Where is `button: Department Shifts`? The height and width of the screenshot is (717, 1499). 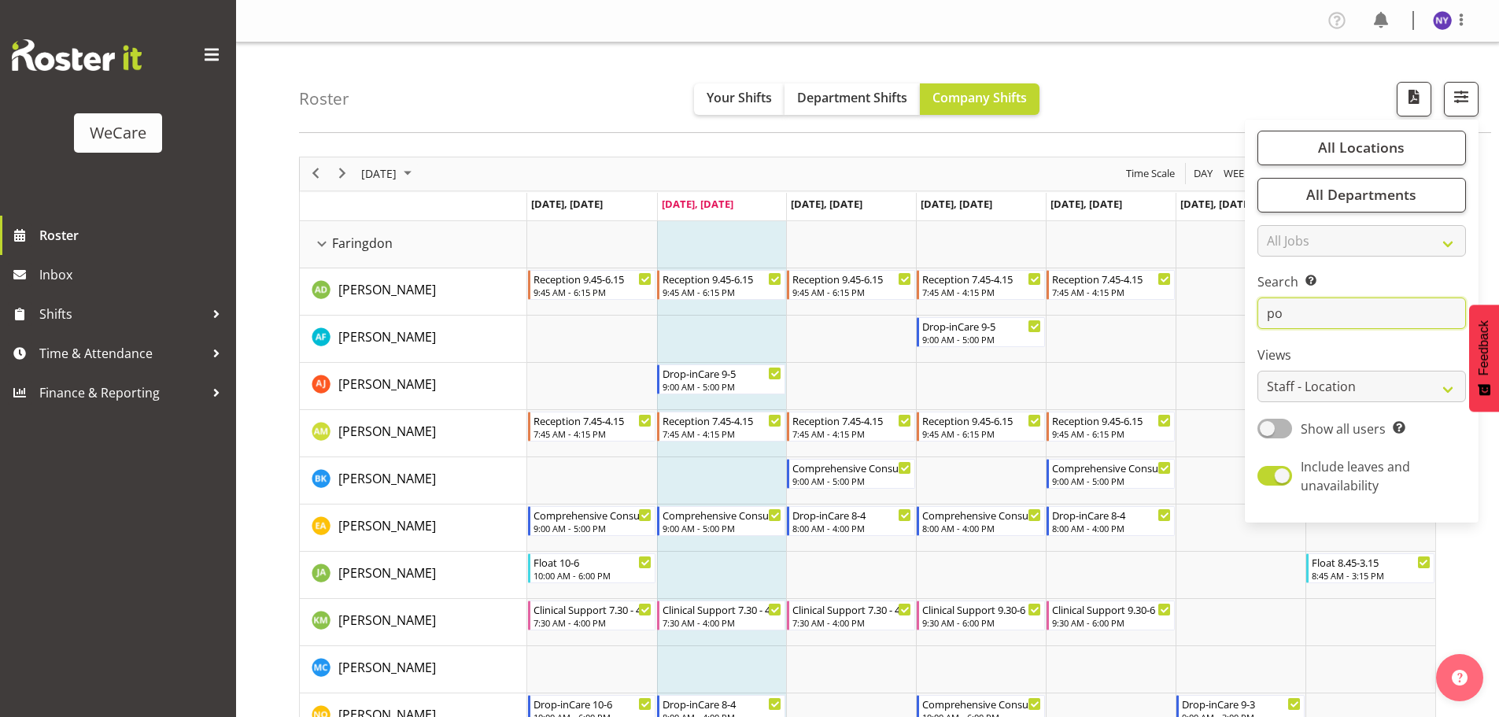 button: Department Shifts is located at coordinates (852, 99).